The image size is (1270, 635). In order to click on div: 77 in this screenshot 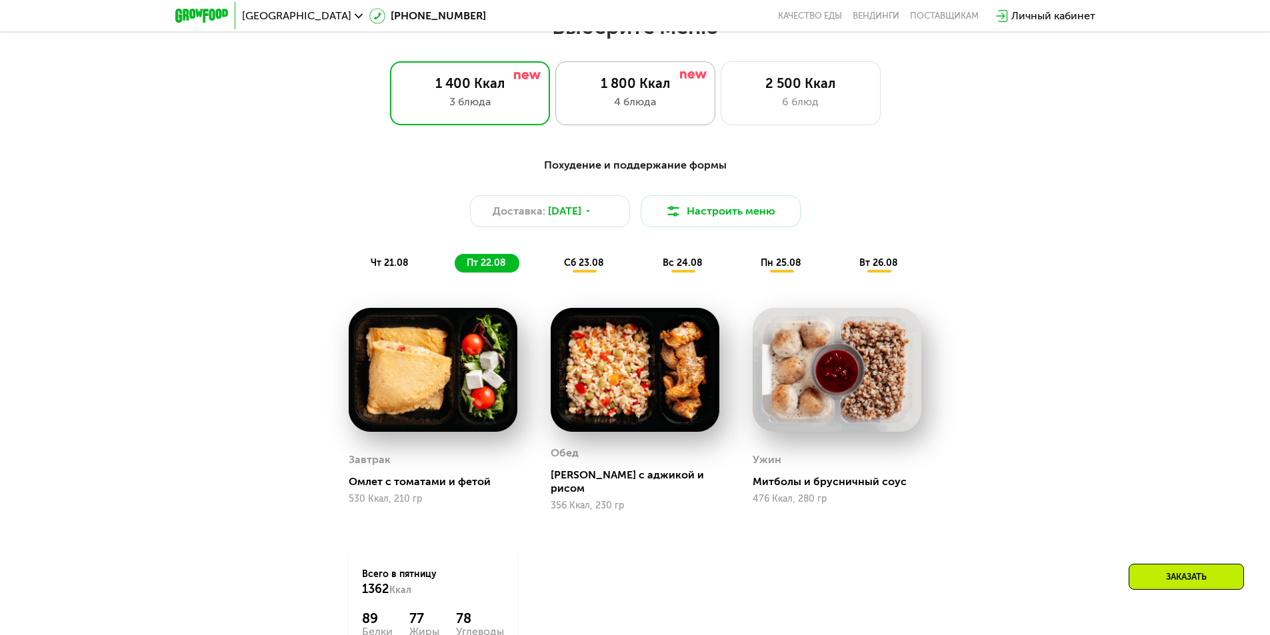, I will do `click(424, 619)`.